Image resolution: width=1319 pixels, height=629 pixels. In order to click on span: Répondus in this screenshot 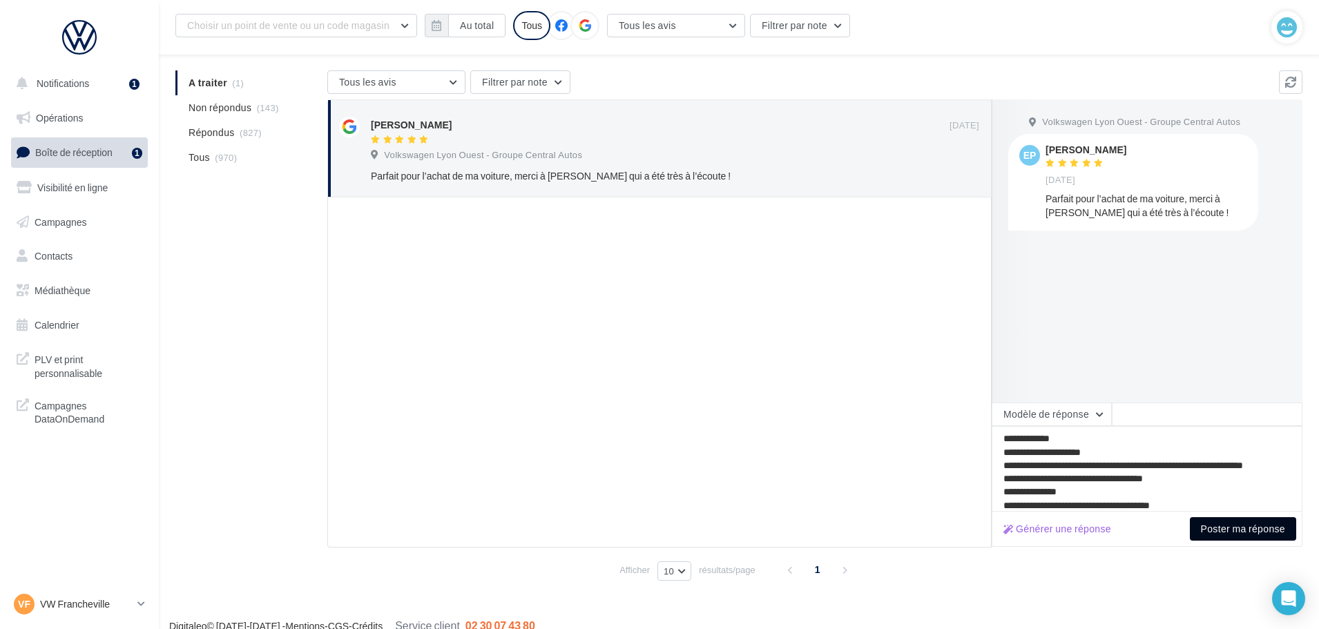, I will do `click(211, 133)`.